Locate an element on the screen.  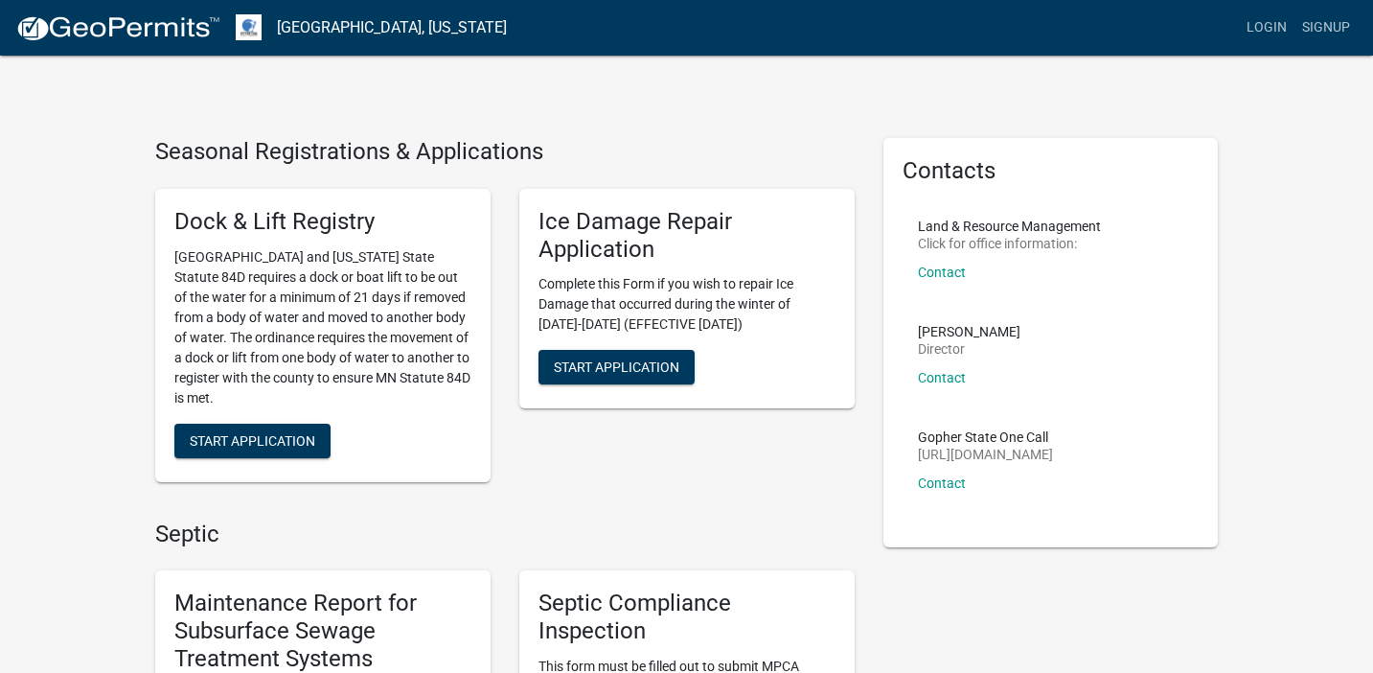
p: Click for office information: is located at coordinates (1009, 243).